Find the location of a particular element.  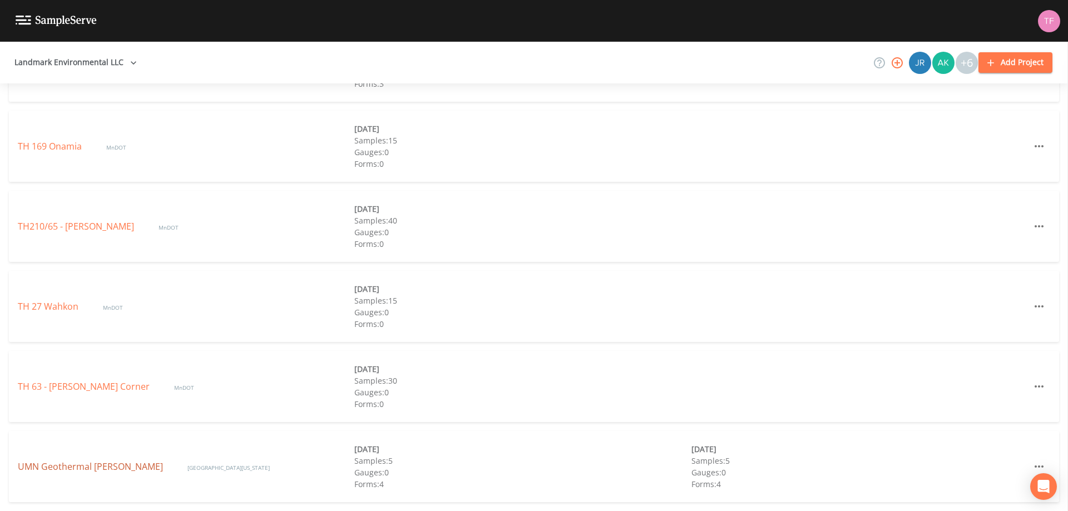

button: Landmark Environmental LLC is located at coordinates (76, 62).